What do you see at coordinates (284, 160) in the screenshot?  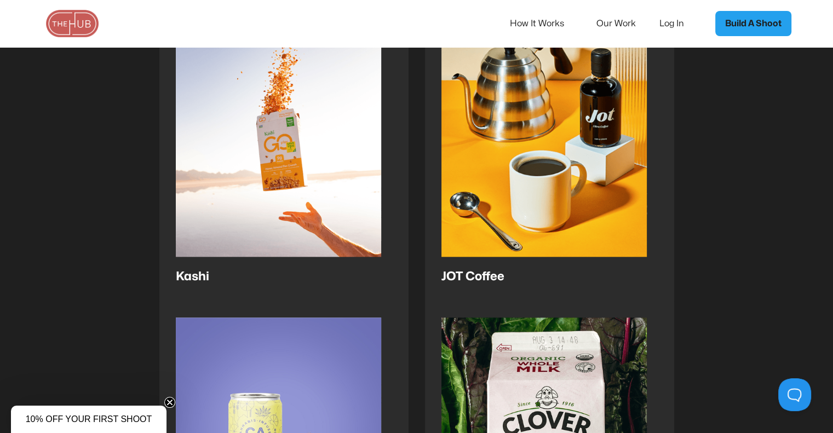 I see `a: Kashi` at bounding box center [284, 160].